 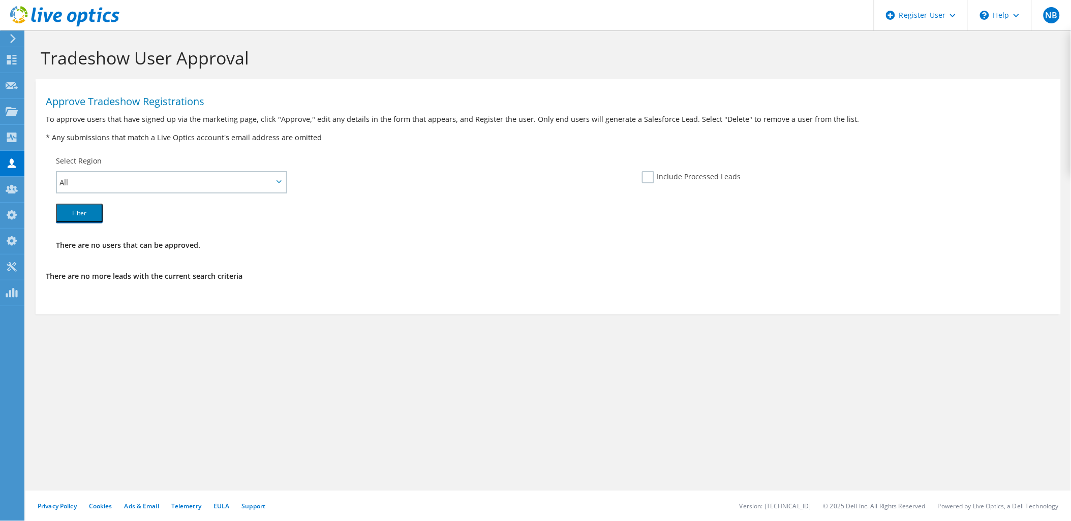 What do you see at coordinates (253, 506) in the screenshot?
I see `a: Support` at bounding box center [253, 506].